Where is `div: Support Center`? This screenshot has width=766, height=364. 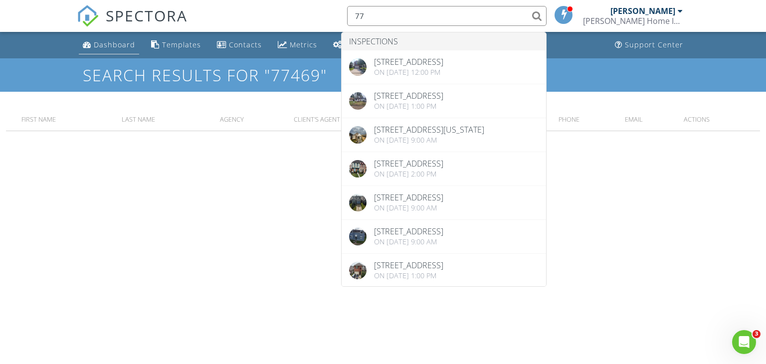
div: Support Center is located at coordinates (654, 44).